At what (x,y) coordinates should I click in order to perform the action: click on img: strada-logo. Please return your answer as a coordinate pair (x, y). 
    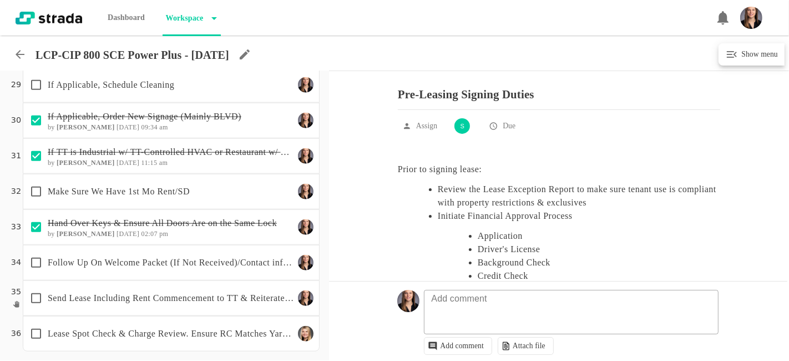
    Looking at the image, I should click on (49, 18).